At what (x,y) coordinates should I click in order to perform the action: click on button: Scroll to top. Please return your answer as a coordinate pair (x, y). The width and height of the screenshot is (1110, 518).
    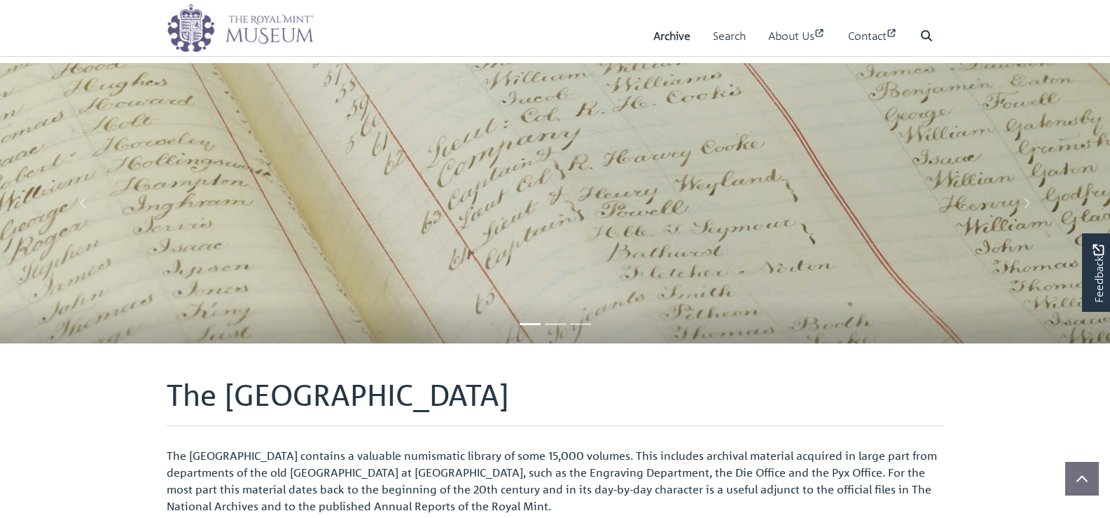
    Looking at the image, I should click on (1082, 479).